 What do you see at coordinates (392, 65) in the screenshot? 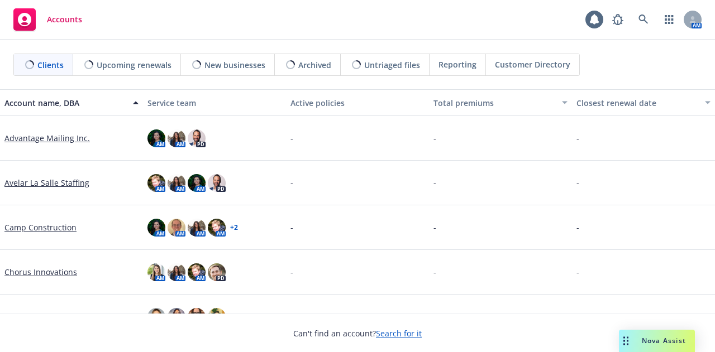
I see `span: Untriaged files` at bounding box center [392, 65].